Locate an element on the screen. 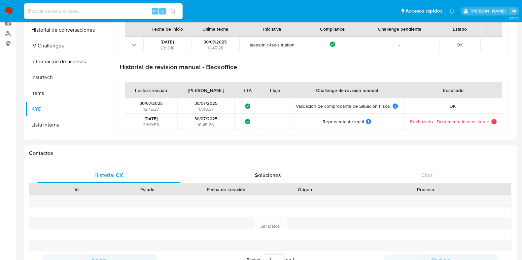 The width and height of the screenshot is (522, 260). a: Salir is located at coordinates (513, 11).